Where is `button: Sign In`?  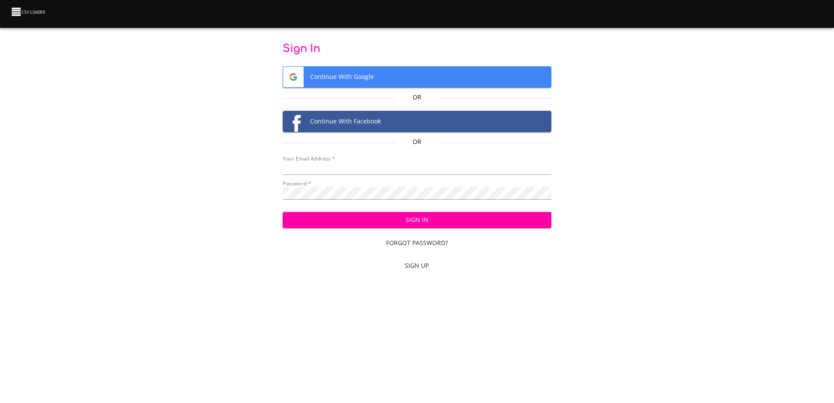 button: Sign In is located at coordinates (417, 220).